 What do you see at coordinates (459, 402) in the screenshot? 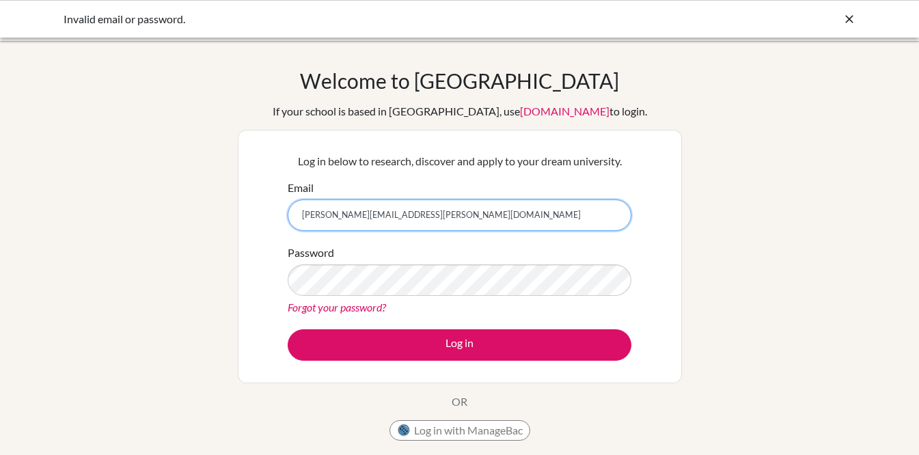
I see `p: OR` at bounding box center [459, 402].